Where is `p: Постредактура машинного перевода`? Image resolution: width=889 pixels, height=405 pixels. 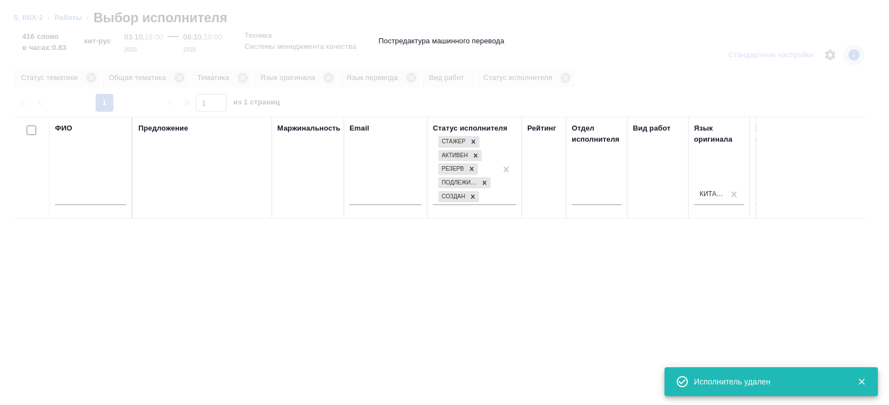 p: Постредактура машинного перевода is located at coordinates (441, 41).